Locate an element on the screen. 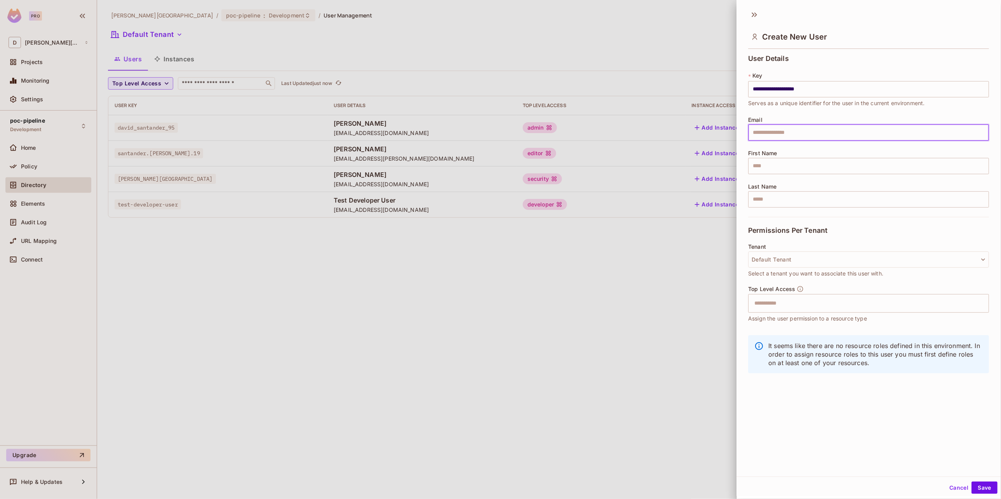  span: Select a tenant you want to associate this user with. is located at coordinates (816, 274).